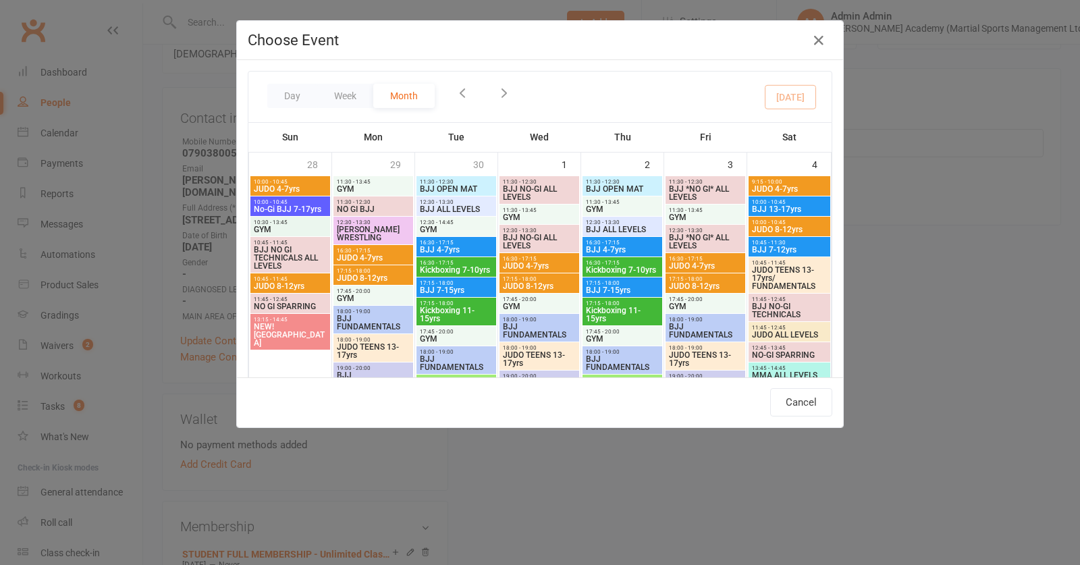  What do you see at coordinates (290, 209) in the screenshot?
I see `span: No-Gi BJJ 7-17yrs` at bounding box center [290, 209].